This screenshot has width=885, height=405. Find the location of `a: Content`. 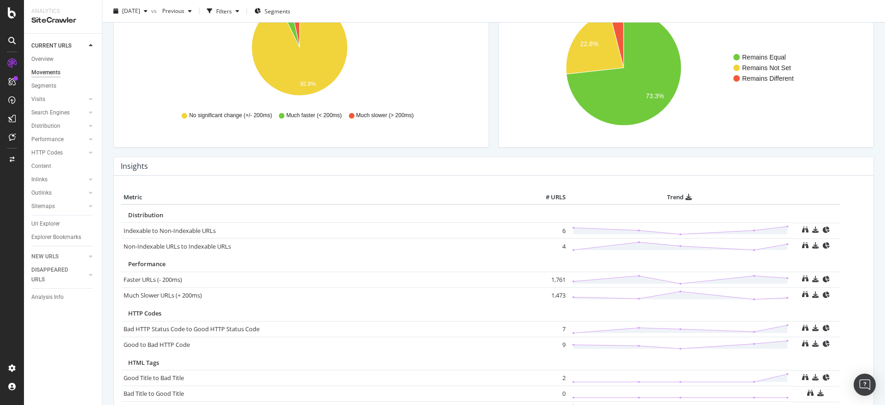

a: Content is located at coordinates (63, 166).